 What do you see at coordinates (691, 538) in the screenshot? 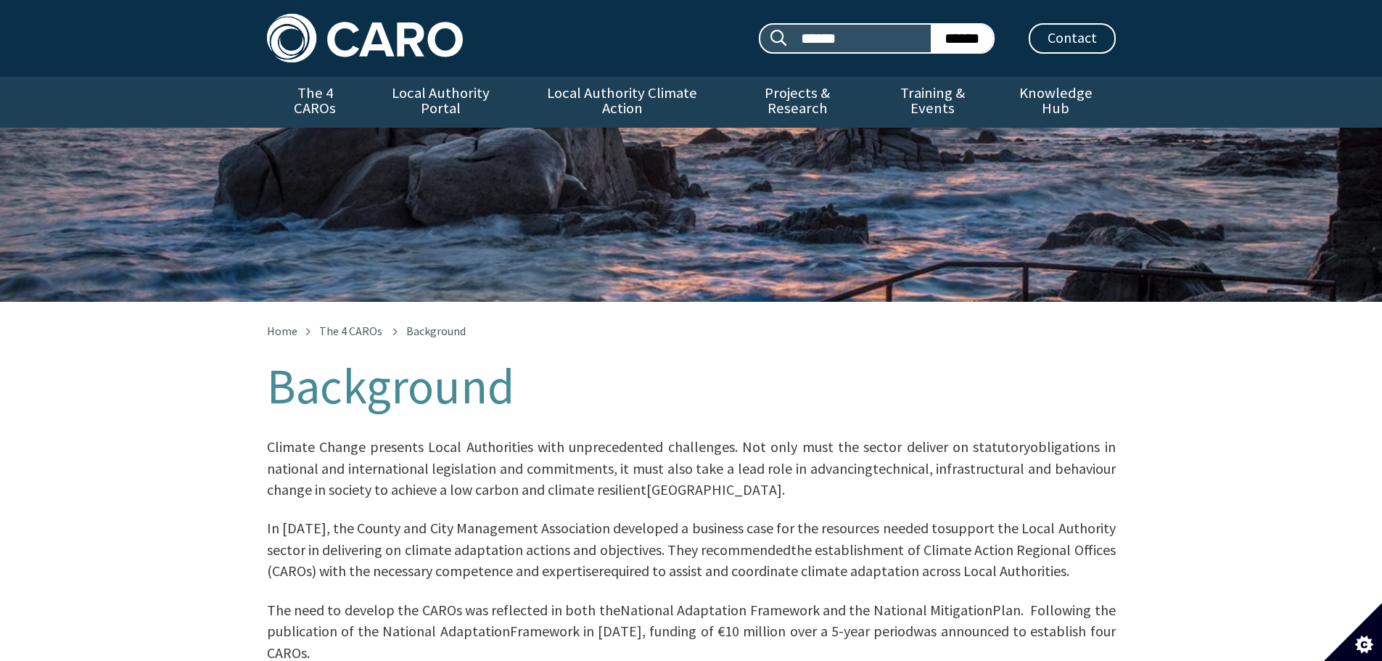
I see `span: support the Local Authority sector in delivering on climate adaptation actions and objectives. Th...` at bounding box center [691, 538].